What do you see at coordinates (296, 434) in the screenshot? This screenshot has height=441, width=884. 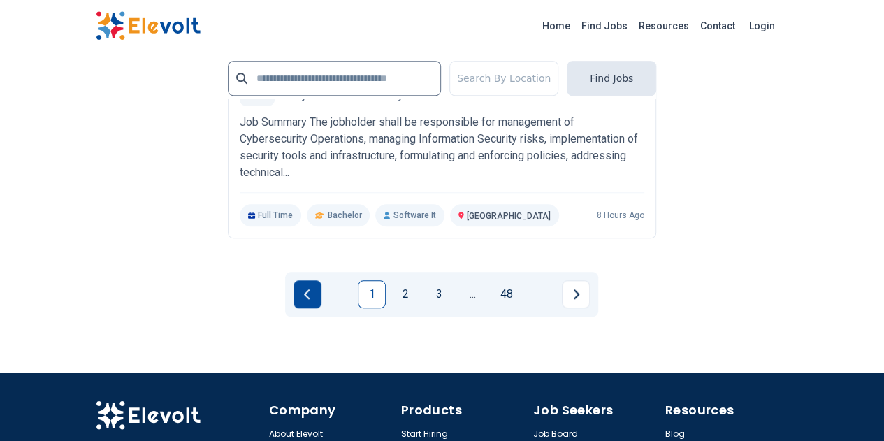 I see `a: About Elevolt` at bounding box center [296, 434].